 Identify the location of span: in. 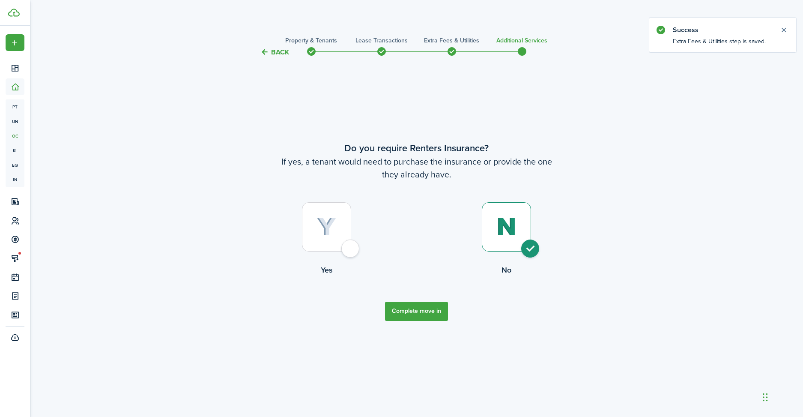
(15, 180).